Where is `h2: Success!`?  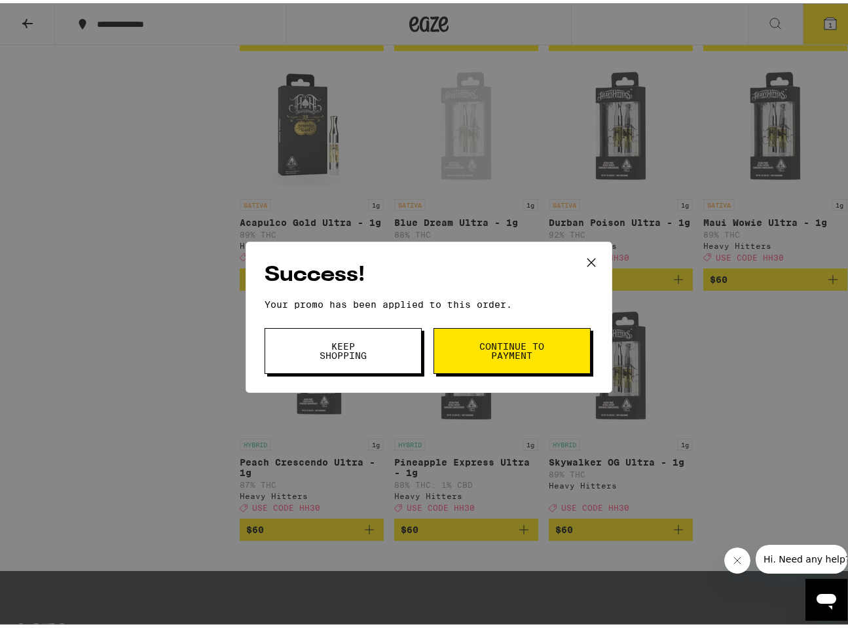
h2: Success! is located at coordinates (429, 272).